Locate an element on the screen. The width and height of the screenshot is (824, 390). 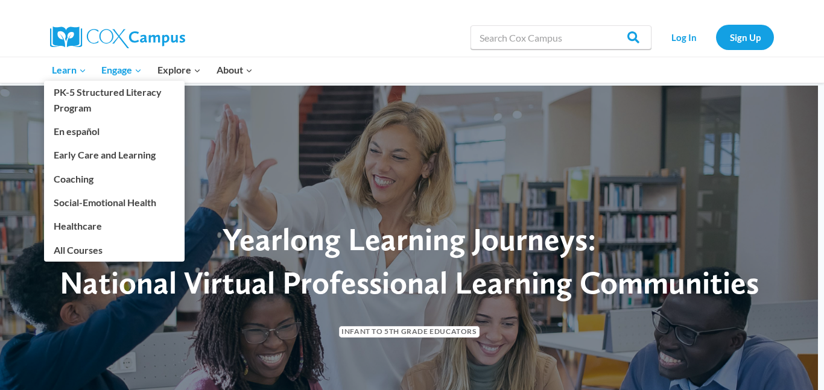
button: Child menu of About is located at coordinates (235, 70).